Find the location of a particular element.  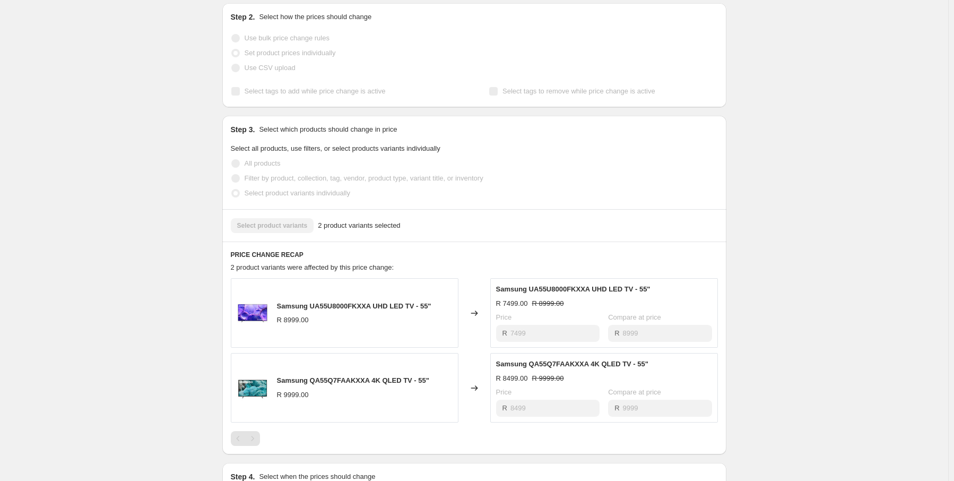

span: Select all products, use filters, or select products variants individually is located at coordinates (335, 148).